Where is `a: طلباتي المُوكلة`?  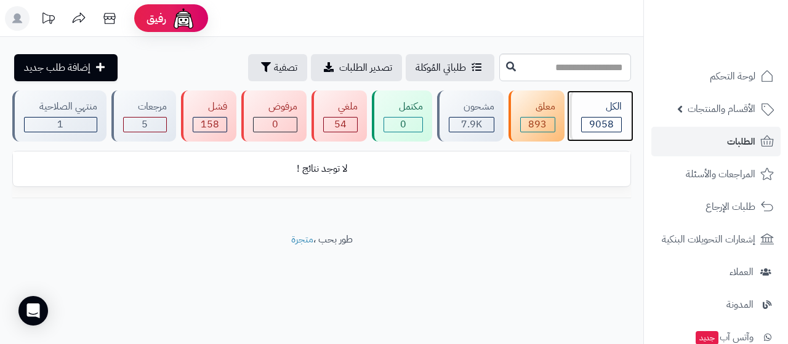 a: طلباتي المُوكلة is located at coordinates (450, 68).